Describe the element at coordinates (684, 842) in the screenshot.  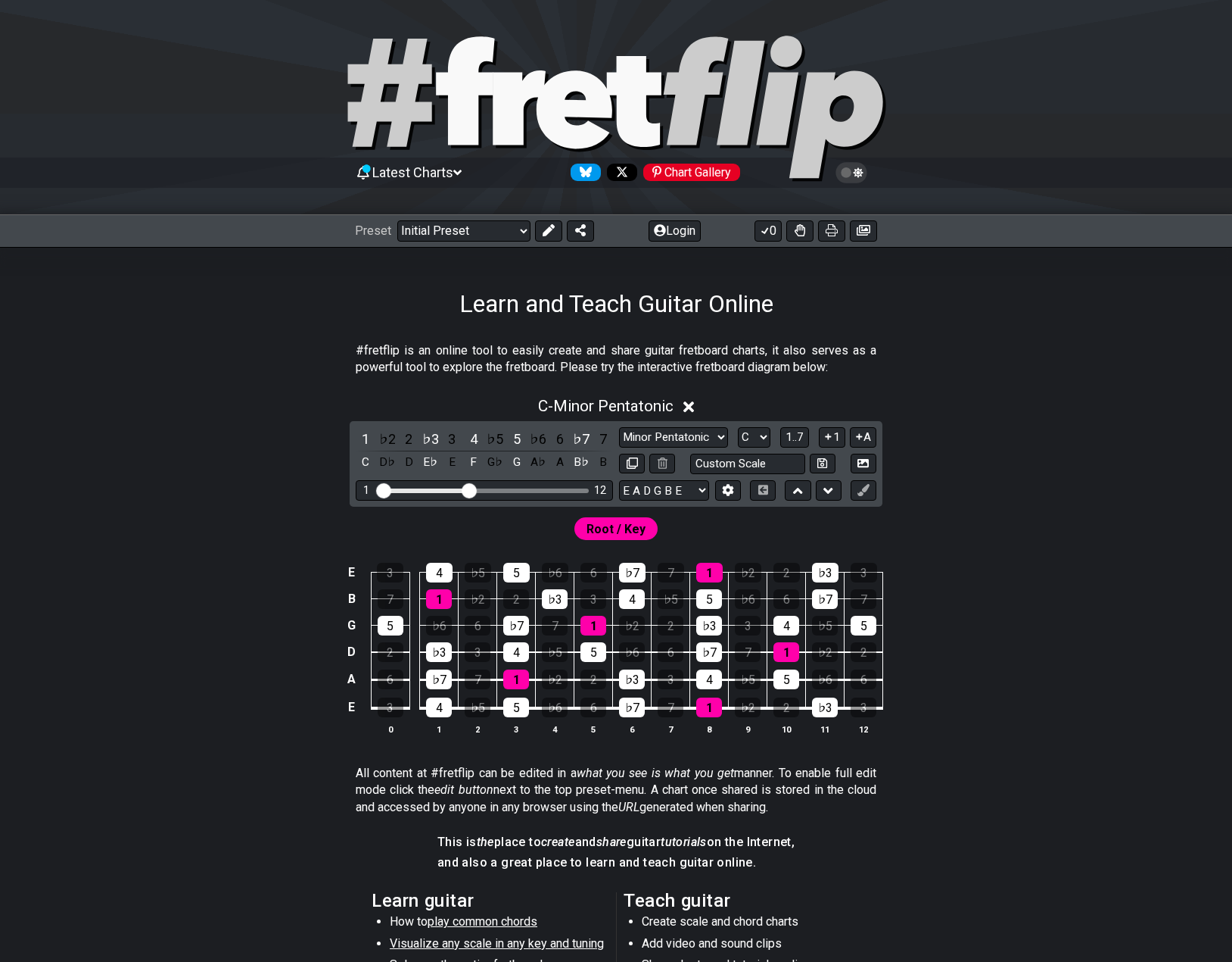
I see `em: tutorials` at that location.